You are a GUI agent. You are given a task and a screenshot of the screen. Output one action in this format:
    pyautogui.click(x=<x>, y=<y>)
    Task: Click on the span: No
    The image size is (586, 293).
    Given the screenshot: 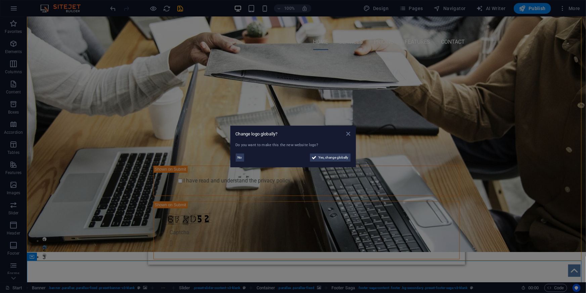 What is the action you would take?
    pyautogui.click(x=240, y=157)
    